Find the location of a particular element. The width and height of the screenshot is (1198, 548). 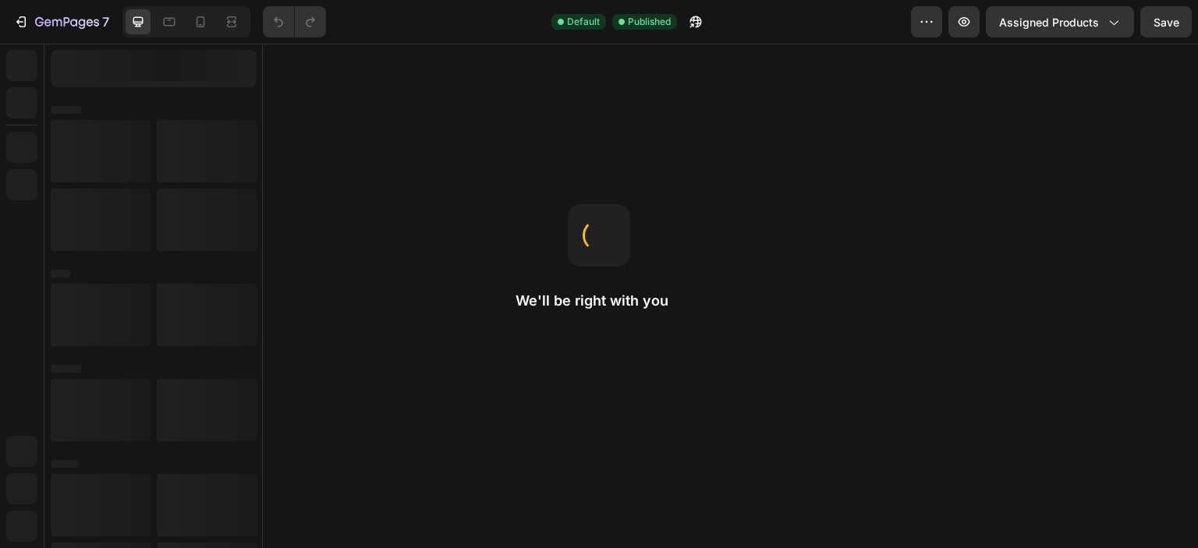

h2: We'll be right with you is located at coordinates (599, 301).